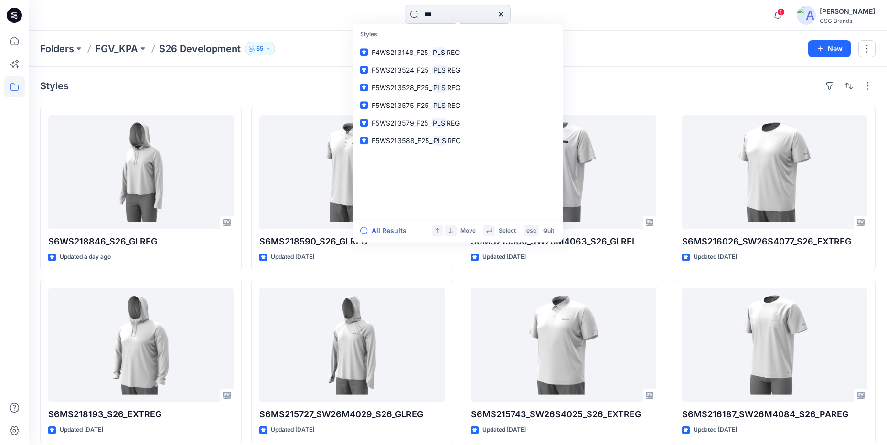 Image resolution: width=887 pixels, height=445 pixels. Describe the element at coordinates (85, 257) in the screenshot. I see `p: Updated a day ago` at that location.